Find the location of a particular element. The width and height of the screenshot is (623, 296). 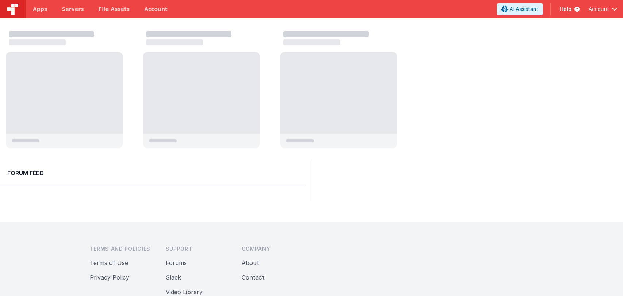

a: Slack is located at coordinates (173, 277).